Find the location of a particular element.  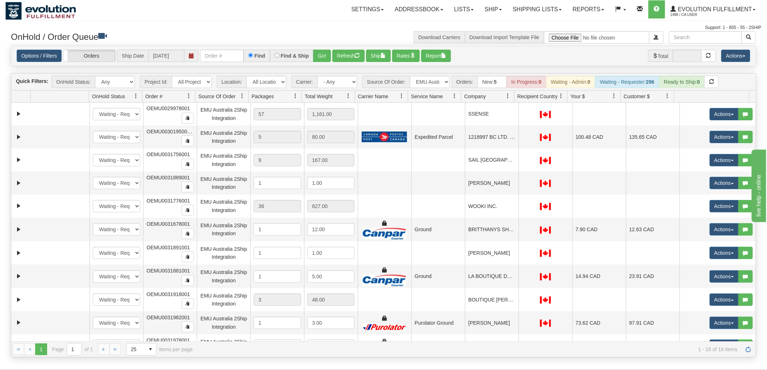

img: logo1488.jpg is located at coordinates (41, 11).